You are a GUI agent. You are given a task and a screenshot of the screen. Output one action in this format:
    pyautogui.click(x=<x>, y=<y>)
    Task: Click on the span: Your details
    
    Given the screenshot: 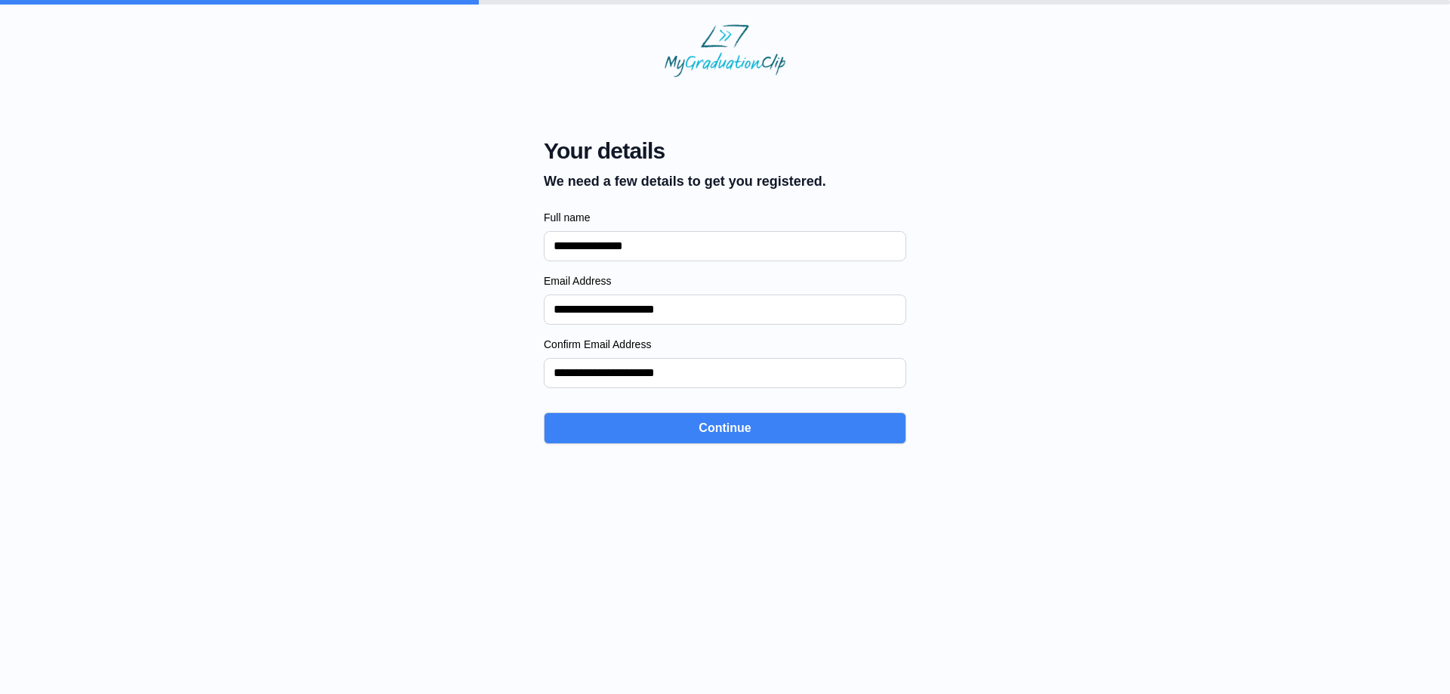 What is the action you would take?
    pyautogui.click(x=685, y=151)
    